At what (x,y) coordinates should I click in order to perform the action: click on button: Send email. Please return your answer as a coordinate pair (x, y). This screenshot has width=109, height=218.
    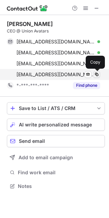
    Looking at the image, I should click on (56, 141).